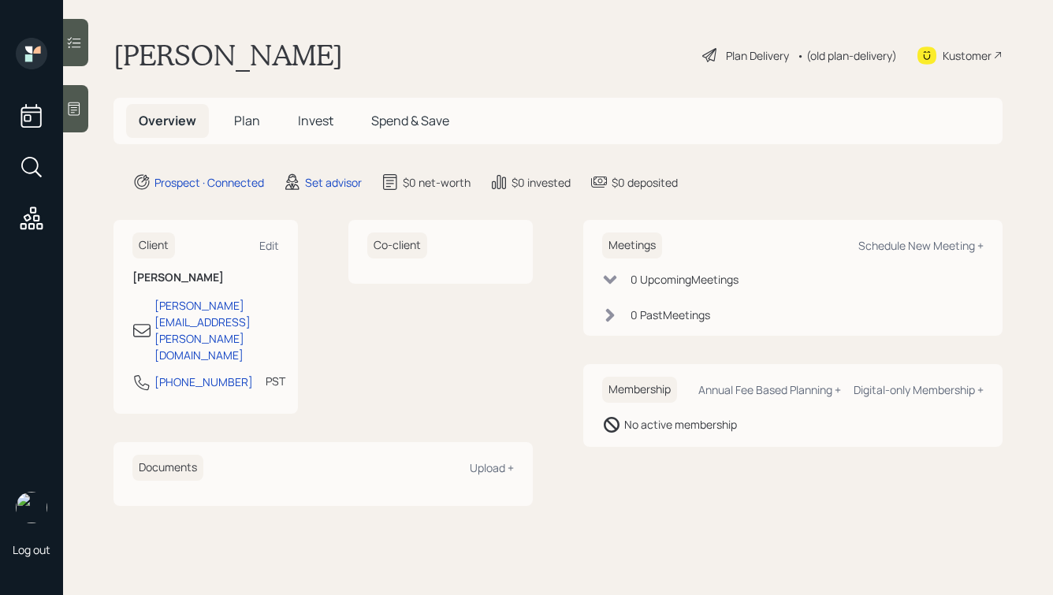 Image resolution: width=1053 pixels, height=595 pixels. What do you see at coordinates (680, 424) in the screenshot?
I see `div: No active membership` at bounding box center [680, 424].